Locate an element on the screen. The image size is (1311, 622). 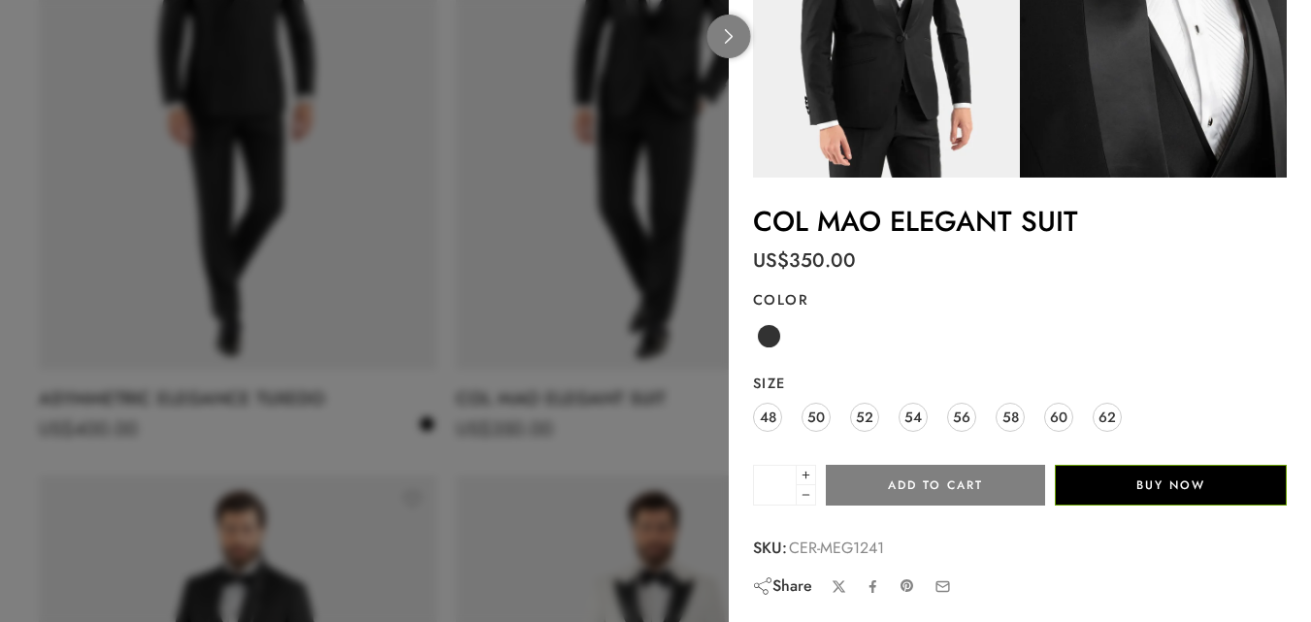
div: Share is located at coordinates (782, 586).